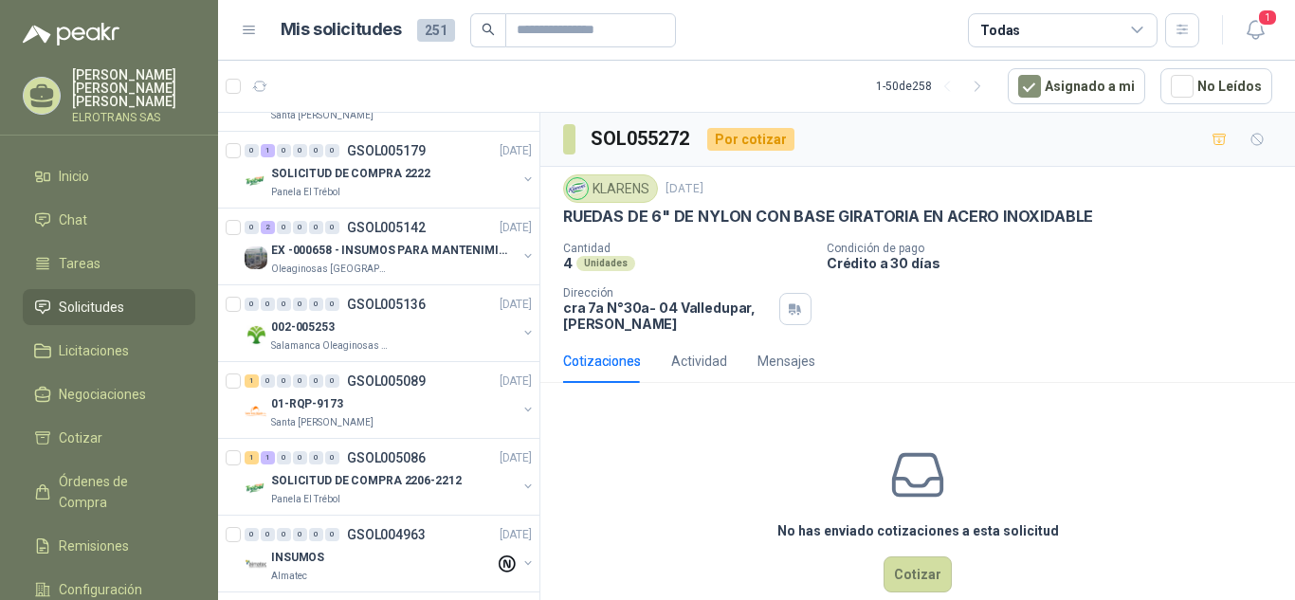 The image size is (1295, 600). I want to click on p: Panela El Trébol, so click(305, 192).